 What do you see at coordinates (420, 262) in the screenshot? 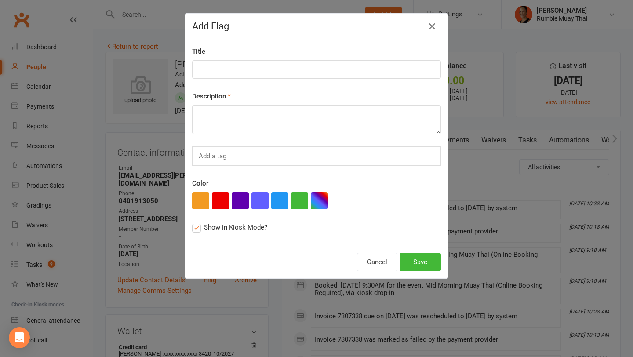
I see `button: Save` at bounding box center [420, 262].